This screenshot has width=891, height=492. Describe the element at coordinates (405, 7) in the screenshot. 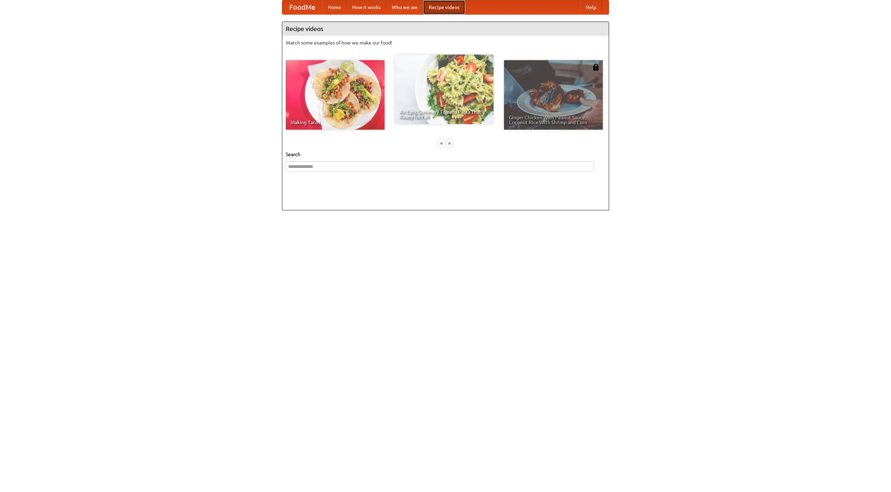

I see `a: Who we are` at that location.